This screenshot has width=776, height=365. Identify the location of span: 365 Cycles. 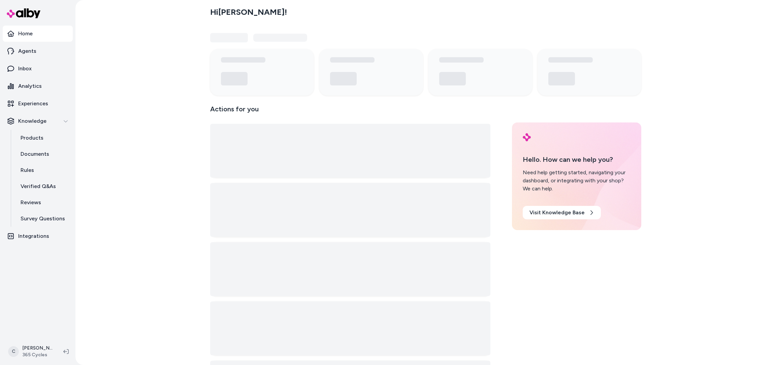
(37, 355).